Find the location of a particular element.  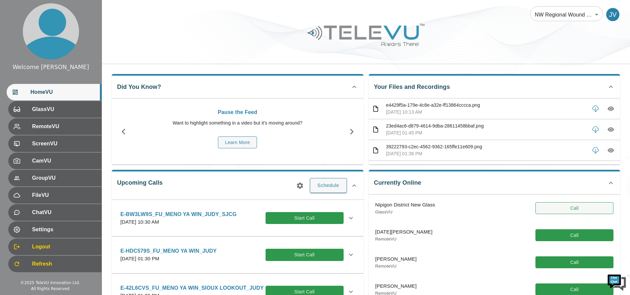

div: ScreenVU is located at coordinates (55, 144).